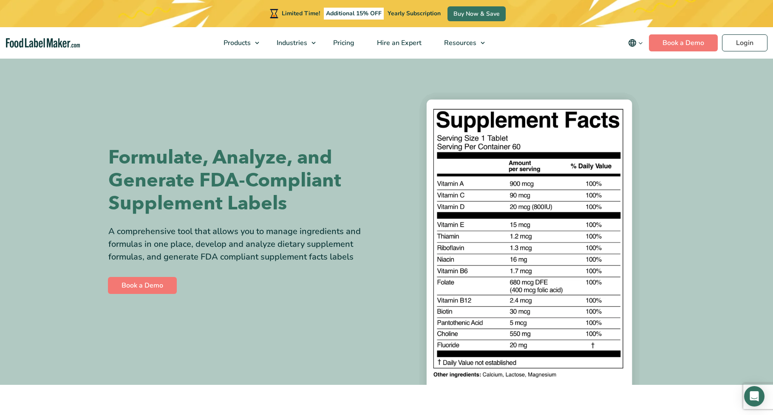 This screenshot has width=773, height=415. Describe the element at coordinates (461, 43) in the screenshot. I see `a: Resources` at that location.